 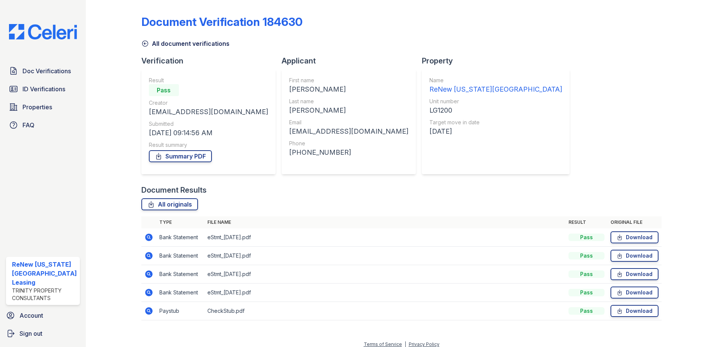 I want to click on a: All originals, so click(x=170, y=204).